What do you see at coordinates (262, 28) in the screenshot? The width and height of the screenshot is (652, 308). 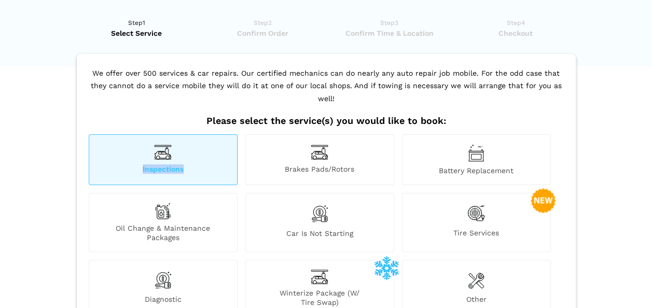 I see `a: Step2` at bounding box center [262, 28].